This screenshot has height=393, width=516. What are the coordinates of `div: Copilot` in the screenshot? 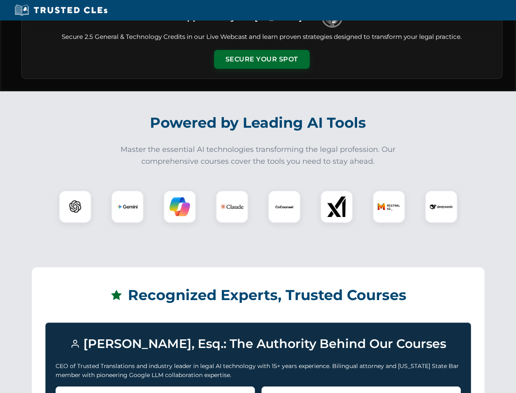 It's located at (180, 206).